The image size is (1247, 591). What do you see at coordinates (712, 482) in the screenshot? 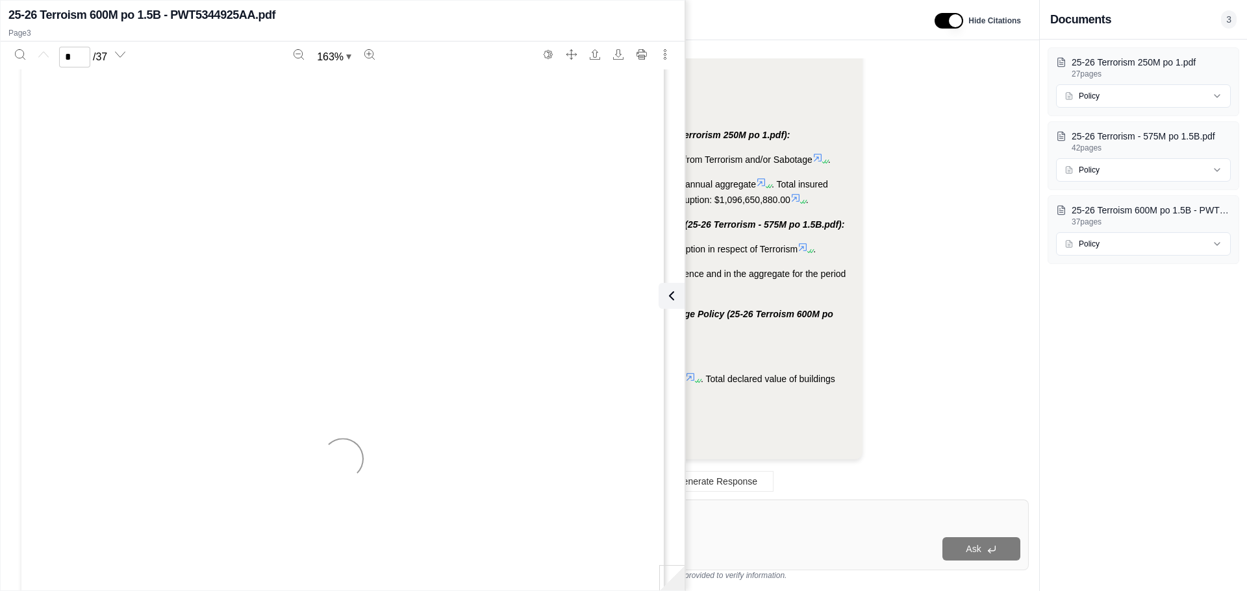
I see `span: Regenerate Response` at bounding box center [712, 482].